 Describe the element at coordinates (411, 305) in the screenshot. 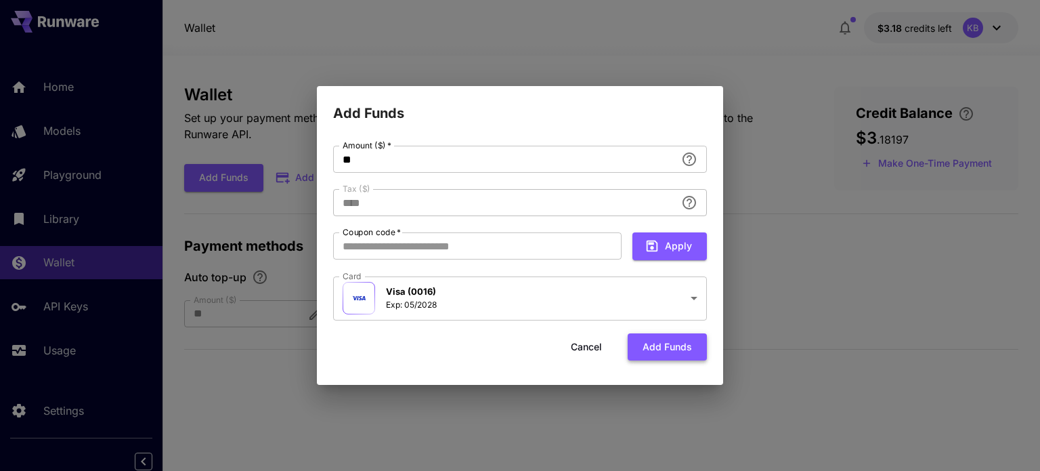

I see `p: Exp: 05/2028` at that location.